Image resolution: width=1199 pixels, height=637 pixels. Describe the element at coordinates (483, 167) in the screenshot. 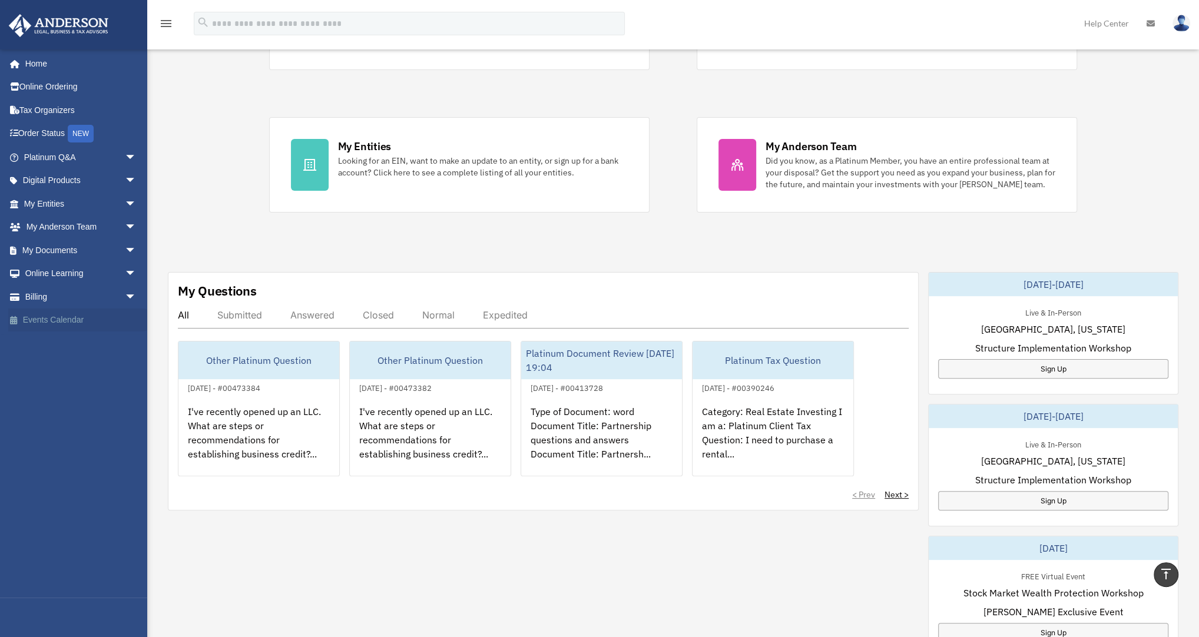

I see `div: Looking for an EIN, want to make an update to an entity, or sign up for a bank account? Click her...` at that location.